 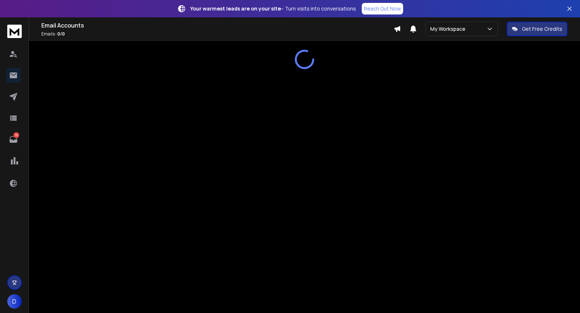 I want to click on button: D, so click(x=14, y=301).